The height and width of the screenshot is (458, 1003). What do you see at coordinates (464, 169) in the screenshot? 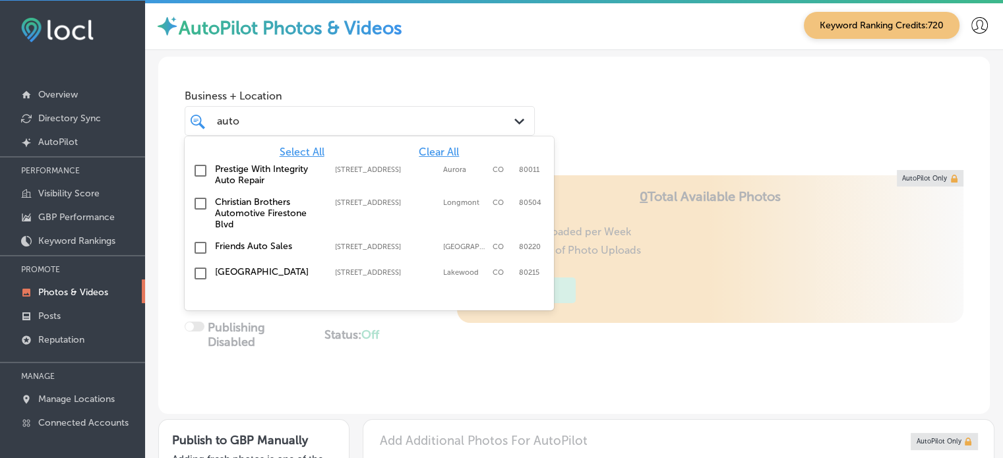
I see `label: Aurora` at bounding box center [464, 169].